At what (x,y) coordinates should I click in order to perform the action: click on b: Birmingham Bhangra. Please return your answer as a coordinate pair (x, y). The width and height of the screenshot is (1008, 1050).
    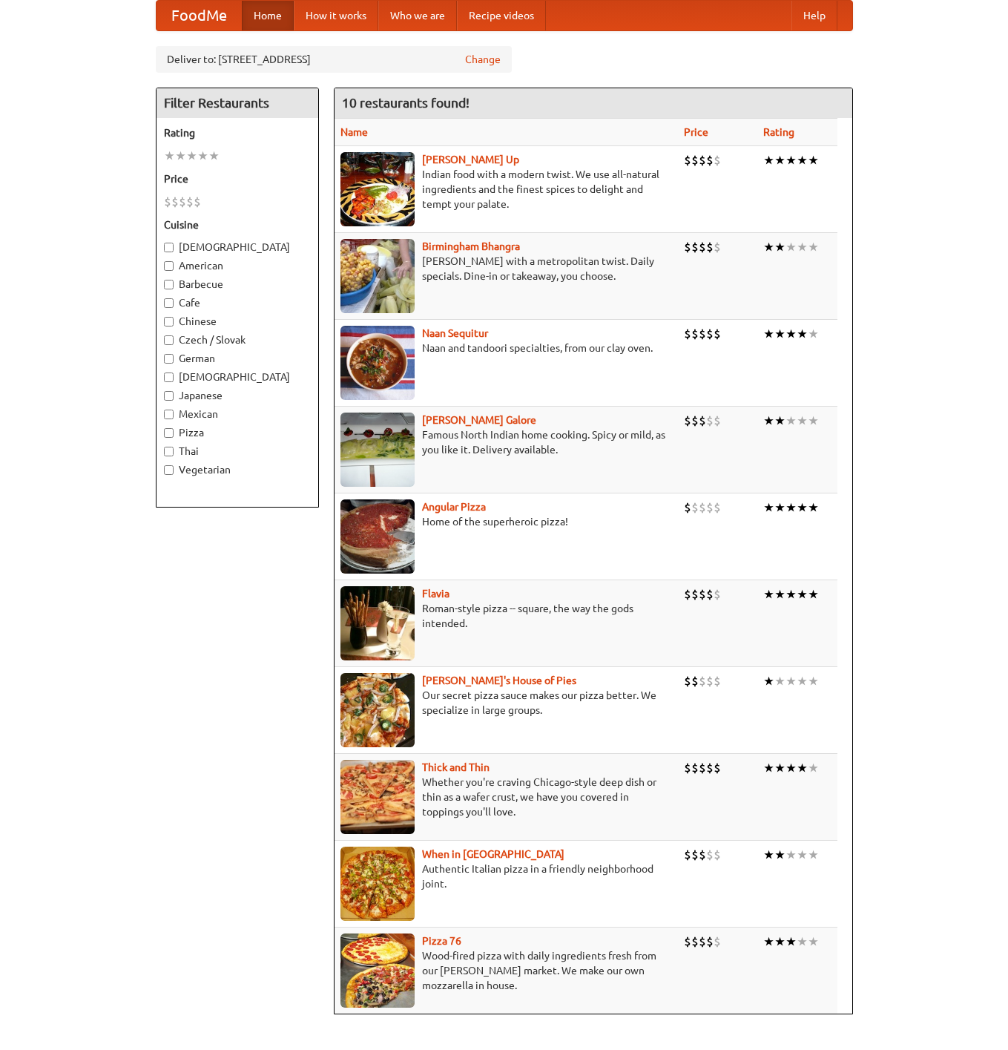
    Looking at the image, I should click on (471, 246).